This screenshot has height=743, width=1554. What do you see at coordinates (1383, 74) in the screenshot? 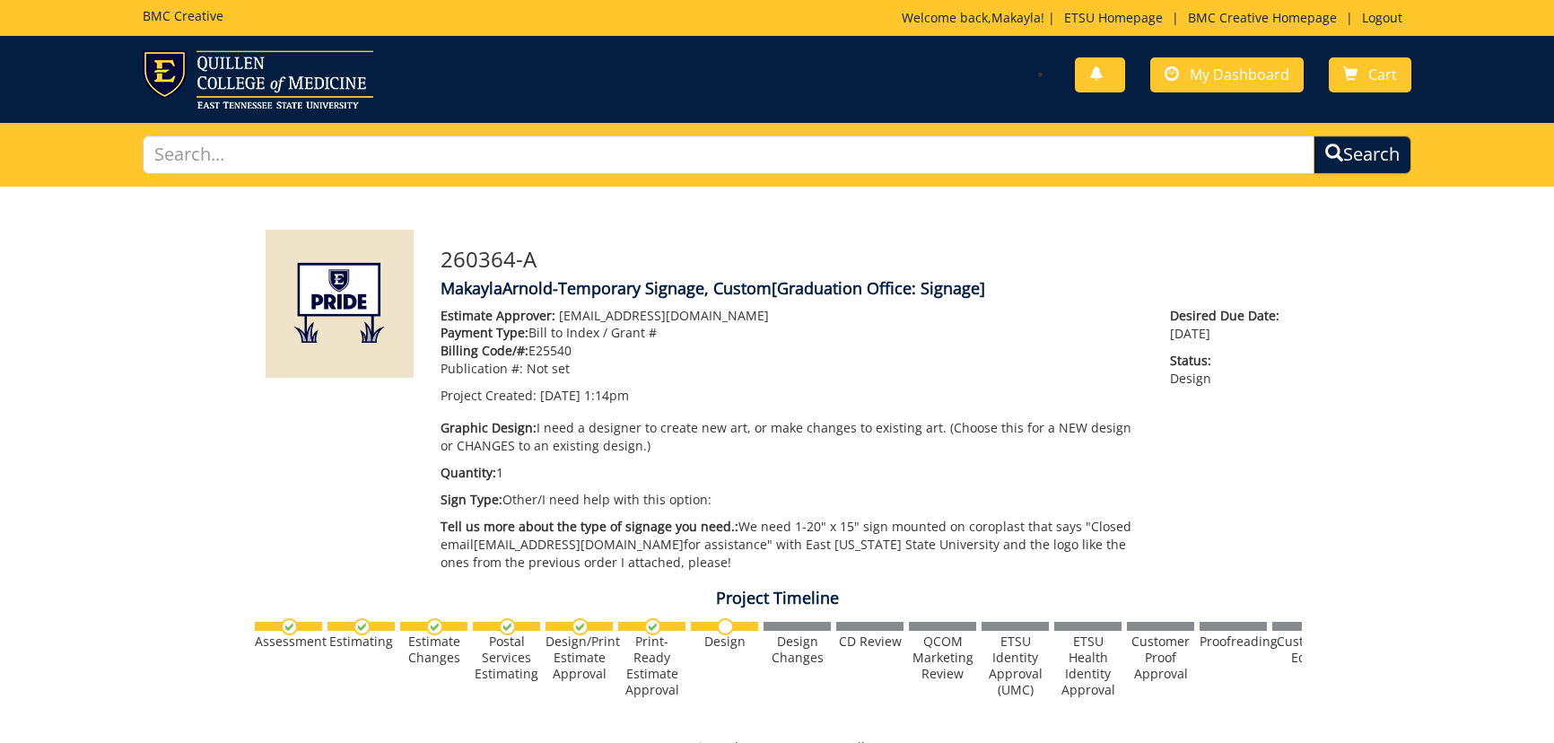
I see `span: Cart` at bounding box center [1383, 74].